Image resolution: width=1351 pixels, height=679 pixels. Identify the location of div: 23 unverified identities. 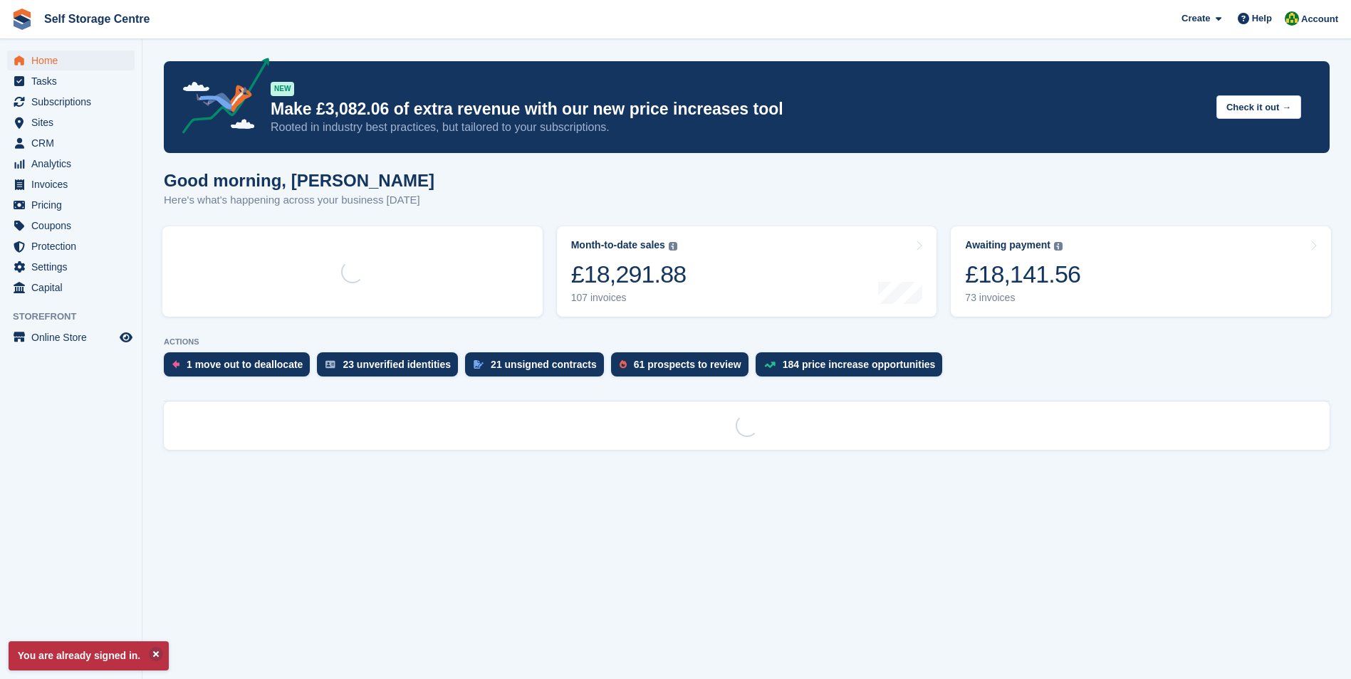
(397, 365).